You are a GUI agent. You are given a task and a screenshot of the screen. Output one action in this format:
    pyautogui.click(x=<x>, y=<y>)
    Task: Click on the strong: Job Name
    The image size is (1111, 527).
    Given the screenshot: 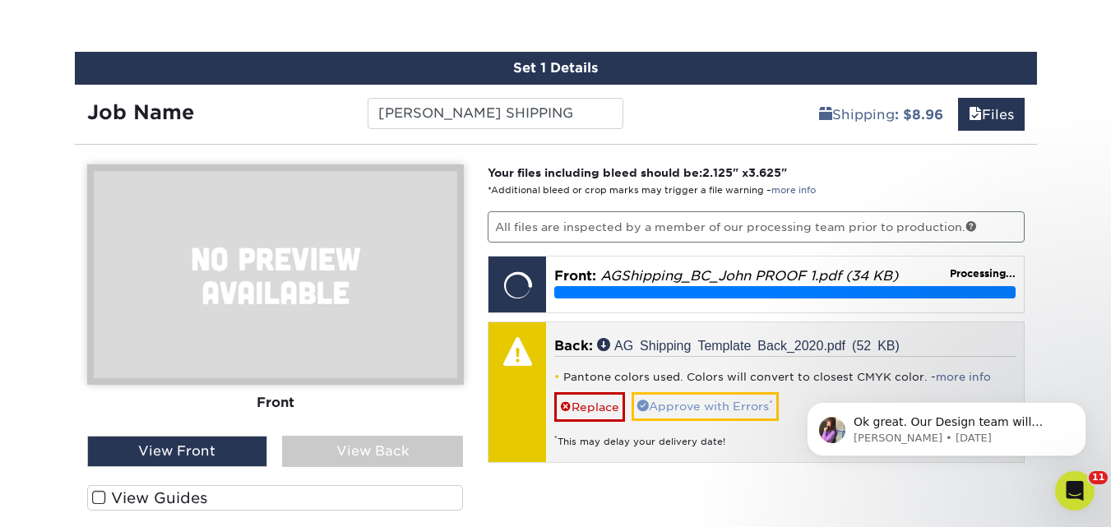 What is the action you would take?
    pyautogui.click(x=141, y=112)
    